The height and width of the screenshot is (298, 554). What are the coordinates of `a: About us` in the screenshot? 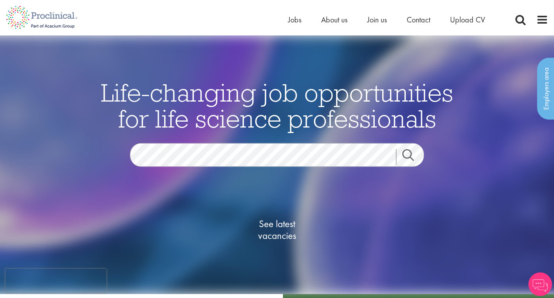 It's located at (334, 20).